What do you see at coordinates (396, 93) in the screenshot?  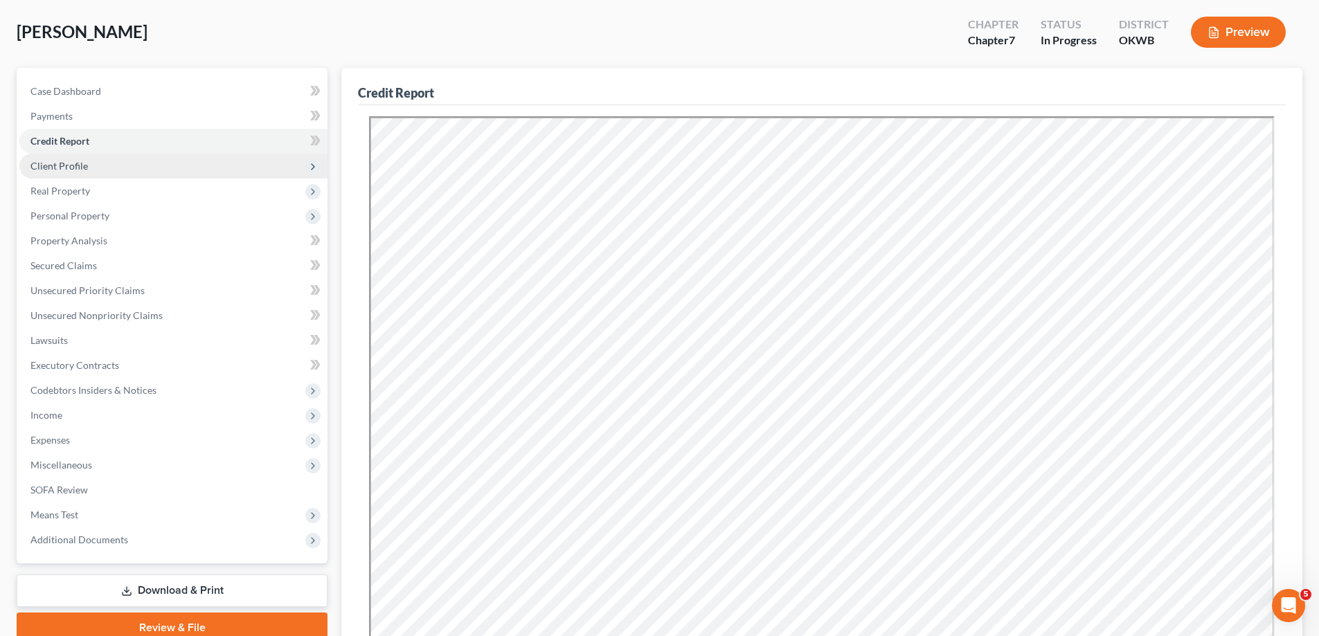 I see `div: Credit Report` at bounding box center [396, 93].